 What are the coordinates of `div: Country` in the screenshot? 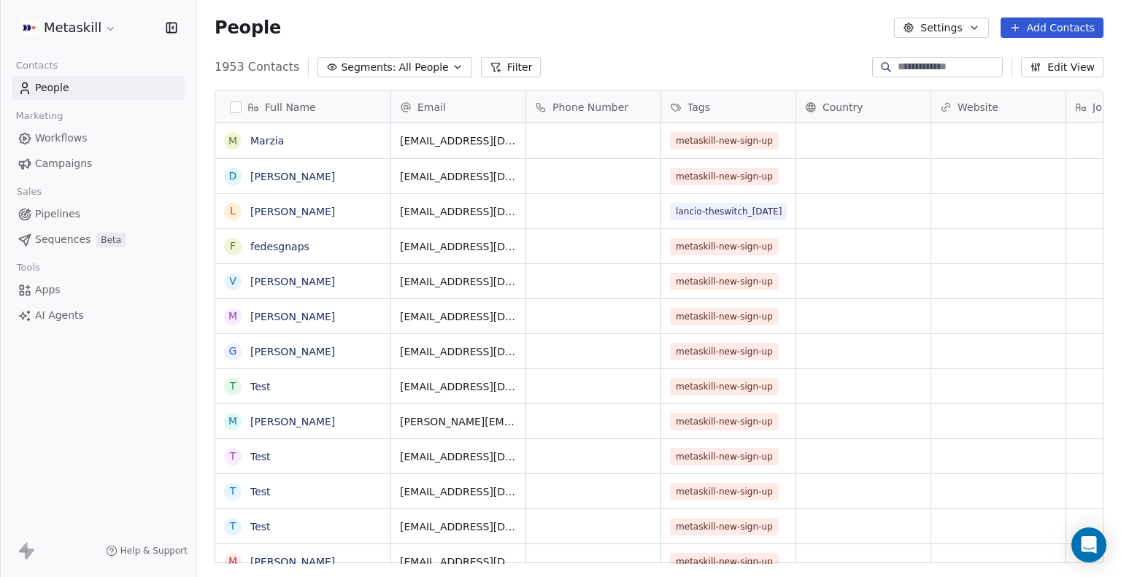 It's located at (863, 107).